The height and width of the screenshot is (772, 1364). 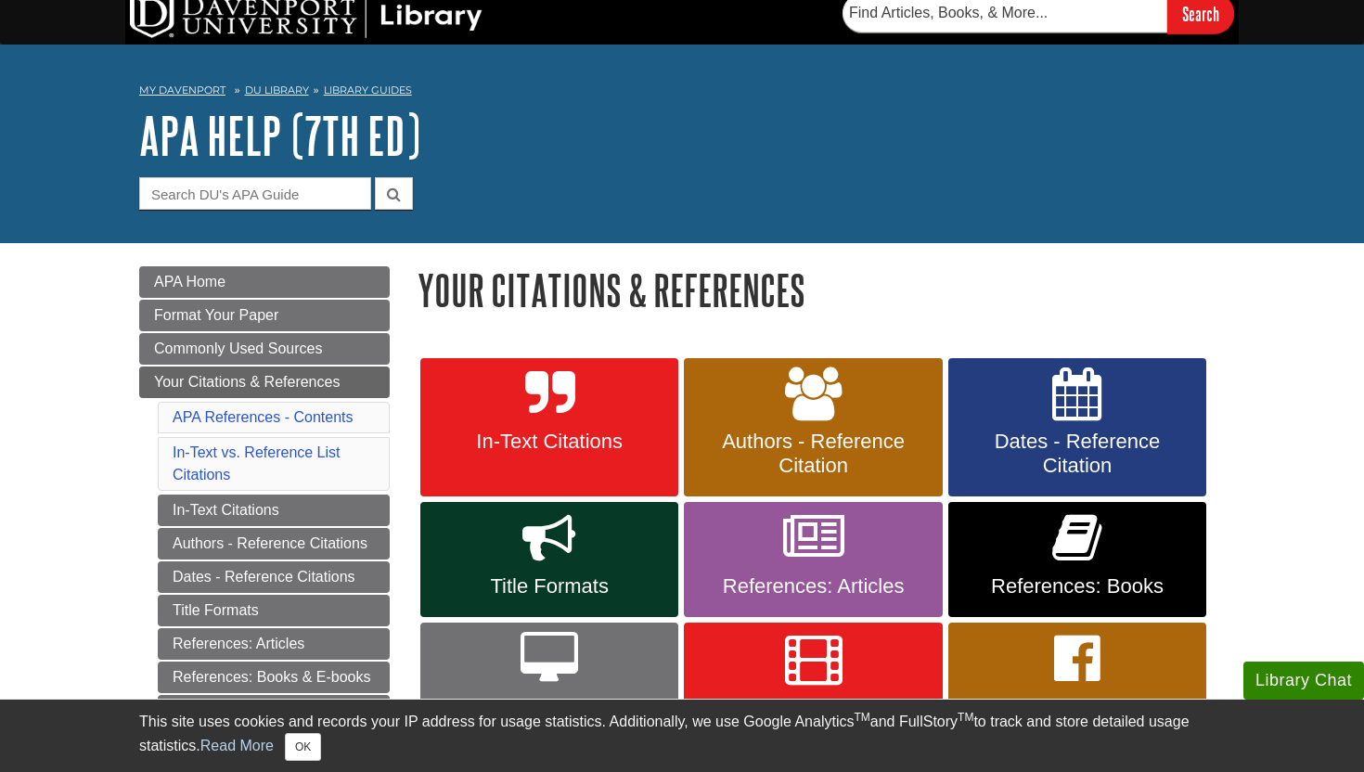 What do you see at coordinates (265, 316) in the screenshot?
I see `a: Format Your Paper` at bounding box center [265, 316].